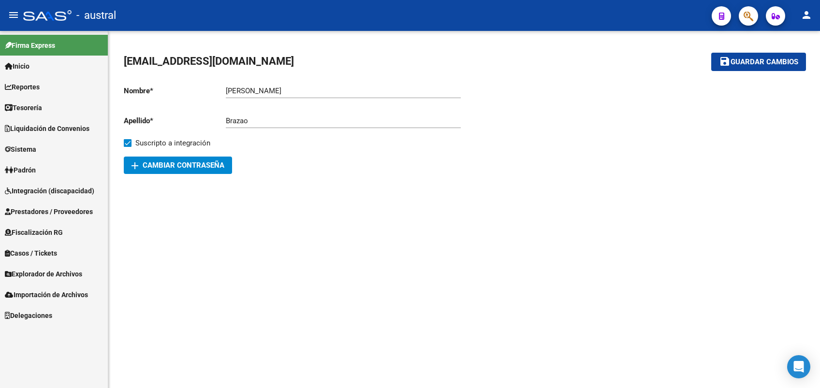 This screenshot has height=388, width=820. I want to click on mat-icon: save, so click(725, 61).